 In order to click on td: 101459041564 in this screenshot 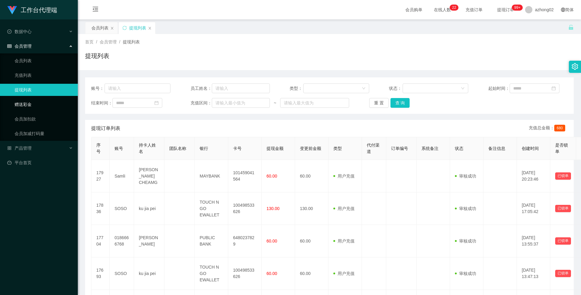, I will do `click(245, 176)`.